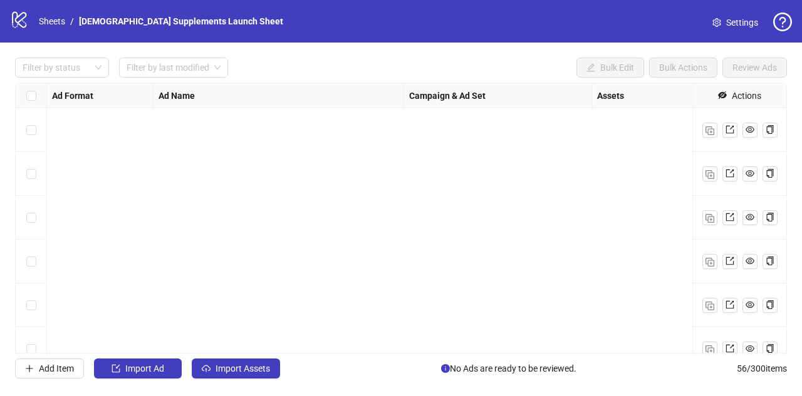 The height and width of the screenshot is (396, 802). What do you see at coordinates (52, 21) in the screenshot?
I see `a: Sheets` at bounding box center [52, 21].